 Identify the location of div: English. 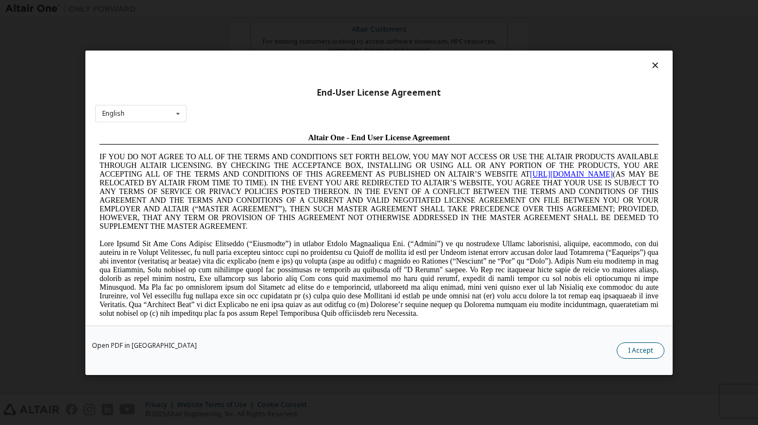
(113, 114).